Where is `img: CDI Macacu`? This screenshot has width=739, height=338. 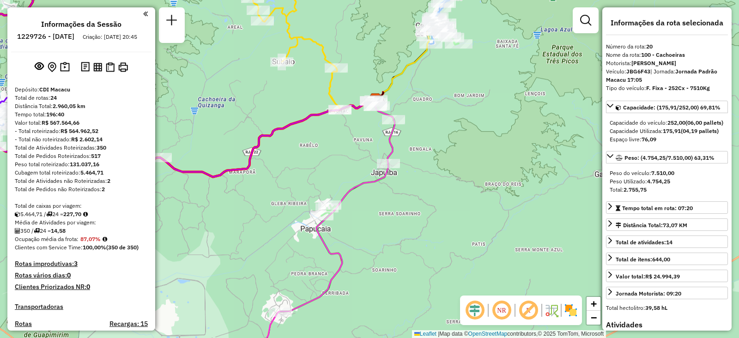
img: CDI Macacu is located at coordinates (376, 99).